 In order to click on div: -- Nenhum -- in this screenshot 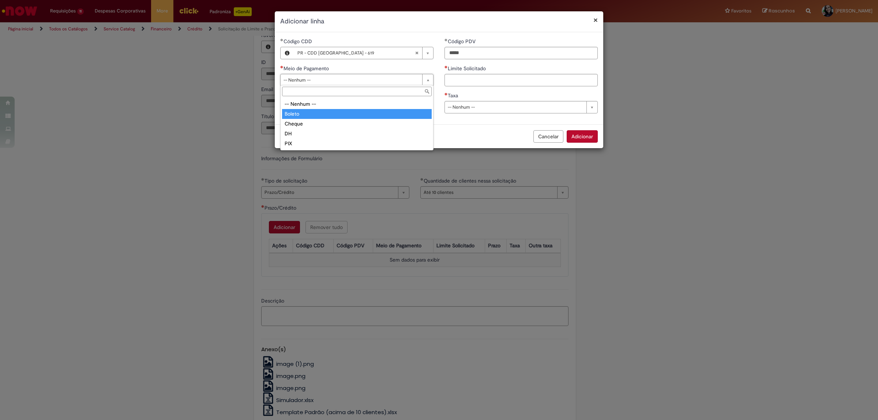, I will do `click(357, 104)`.